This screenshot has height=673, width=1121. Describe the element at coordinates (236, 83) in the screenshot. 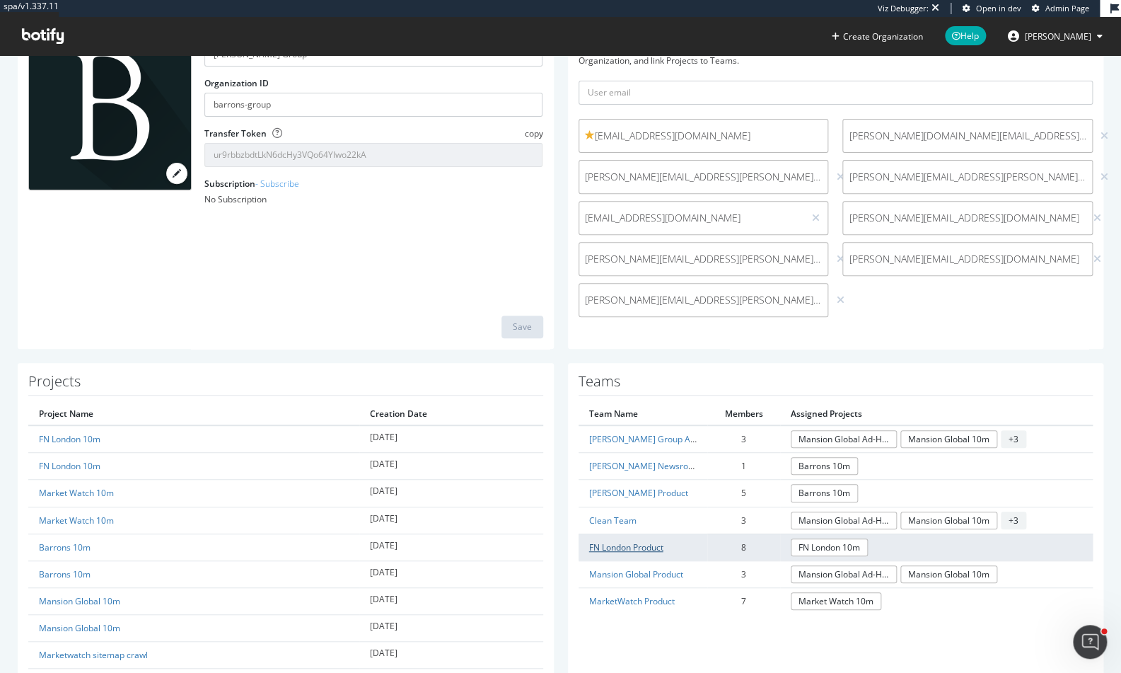

I see `label: Organization ID` at that location.